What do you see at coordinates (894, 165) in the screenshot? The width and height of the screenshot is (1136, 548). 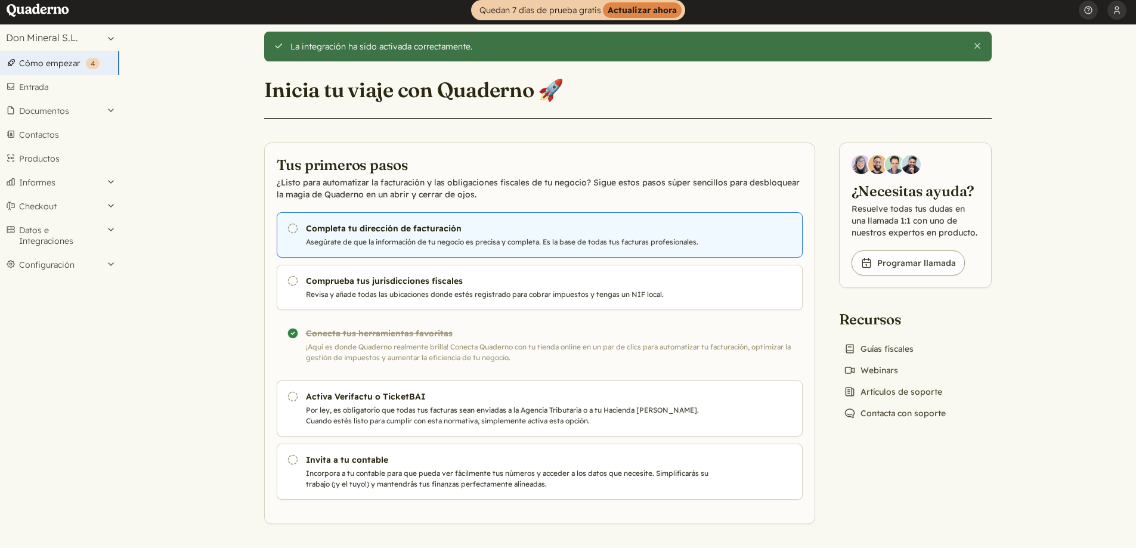 I see `img: Ivo Oltmans, Business Developer at Quaderno` at bounding box center [894, 165].